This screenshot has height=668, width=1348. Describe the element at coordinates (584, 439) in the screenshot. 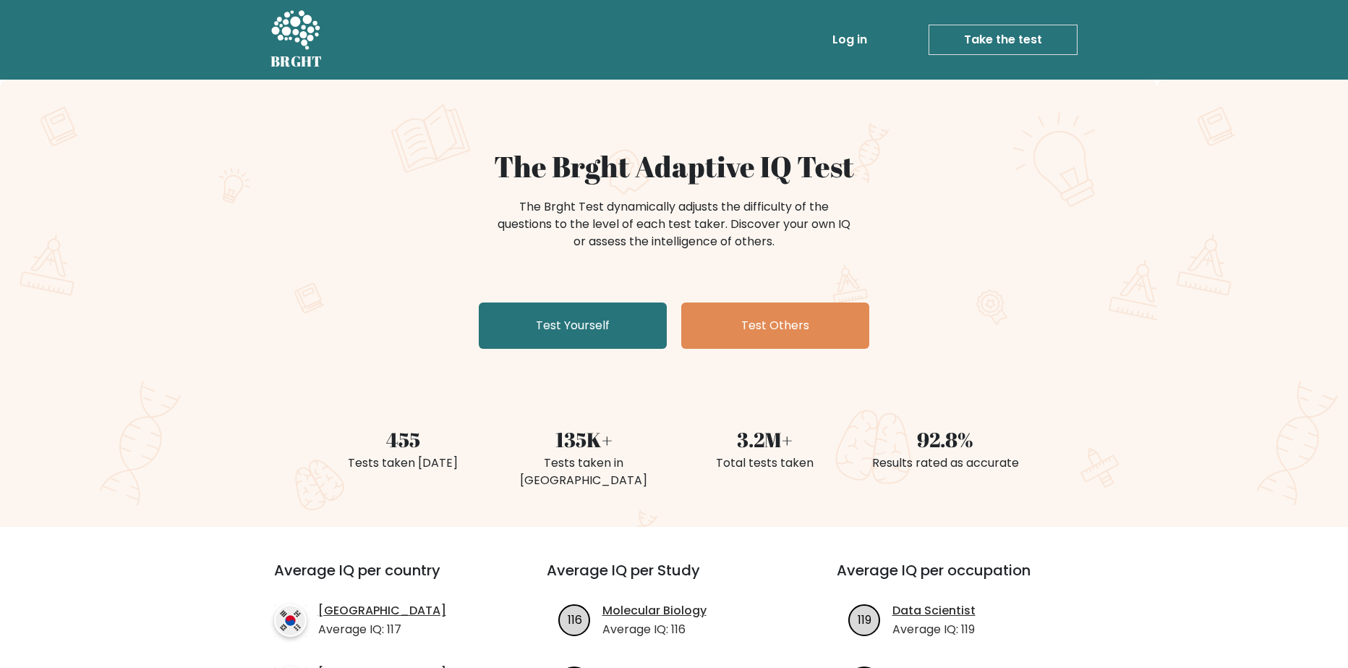

I see `div: 135K+` at that location.